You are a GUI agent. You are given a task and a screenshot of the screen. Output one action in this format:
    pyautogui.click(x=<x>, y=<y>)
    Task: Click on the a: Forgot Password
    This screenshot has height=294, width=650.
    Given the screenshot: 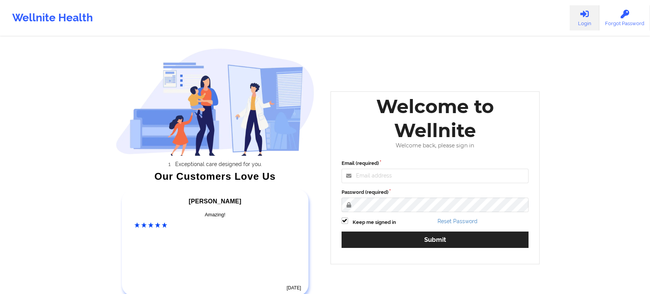 What is the action you would take?
    pyautogui.click(x=625, y=18)
    